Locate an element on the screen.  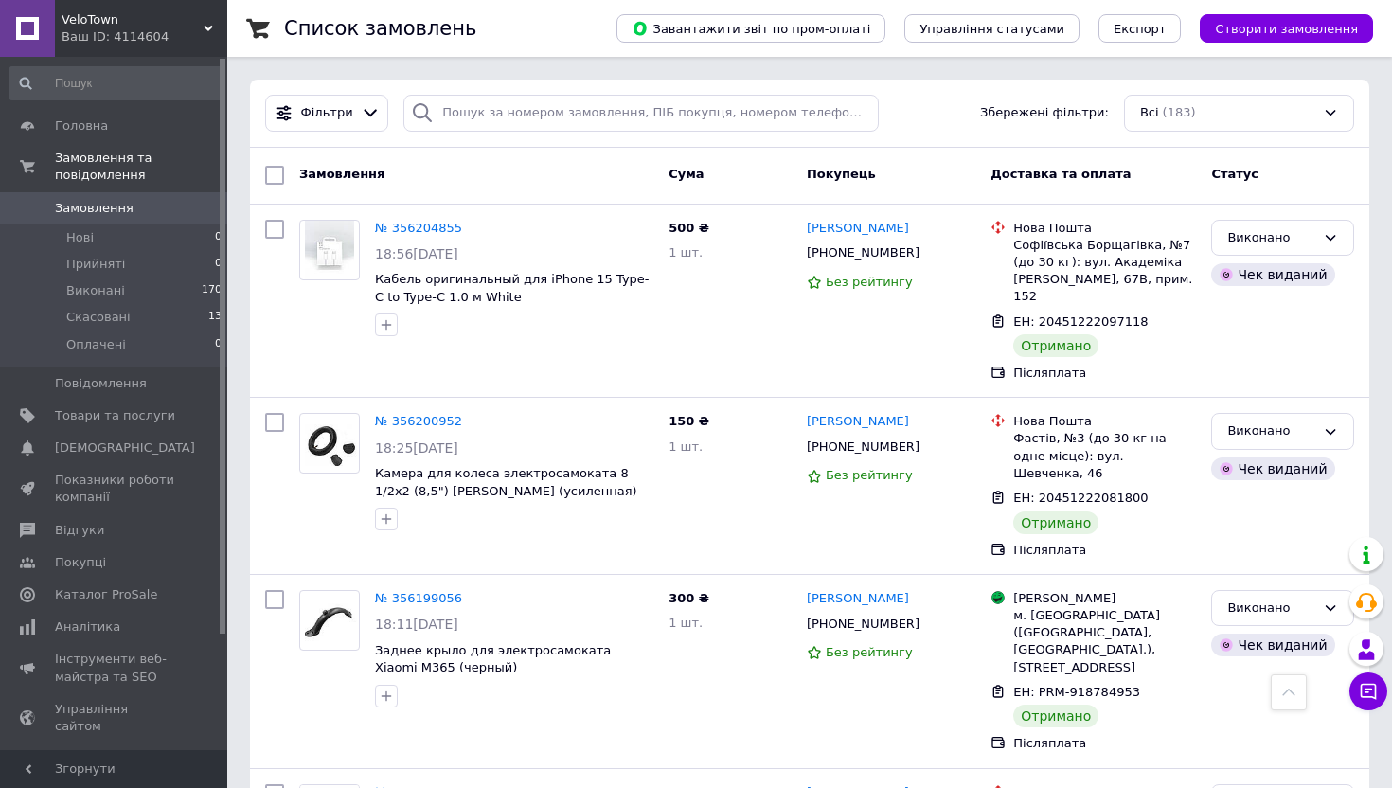
a: Кабель оригинальный для iPhone 15 Type-C to Type-C 1.0 м White is located at coordinates (512, 288).